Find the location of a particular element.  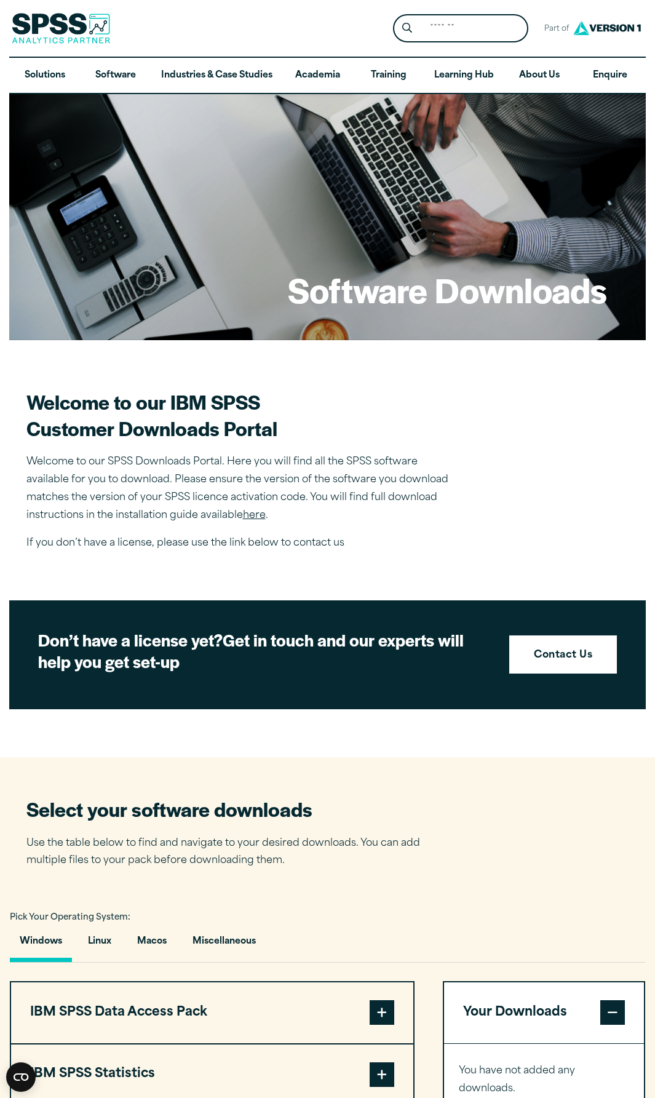

button: Search magnifying glass icon is located at coordinates (407, 28).